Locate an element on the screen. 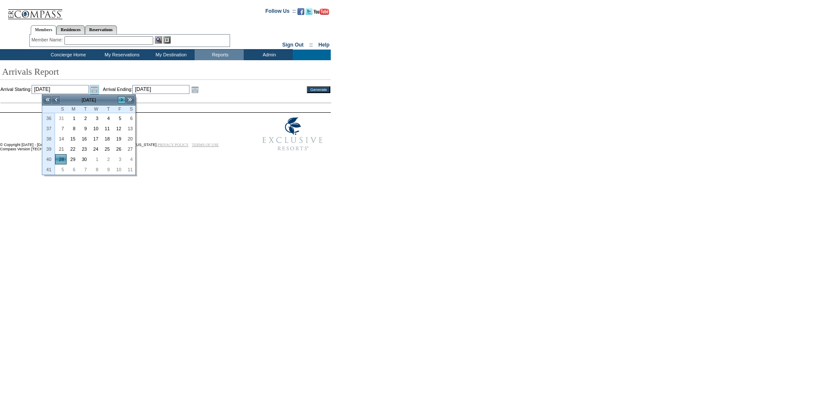  td: Monday, September 01, 2025 is located at coordinates (72, 118).